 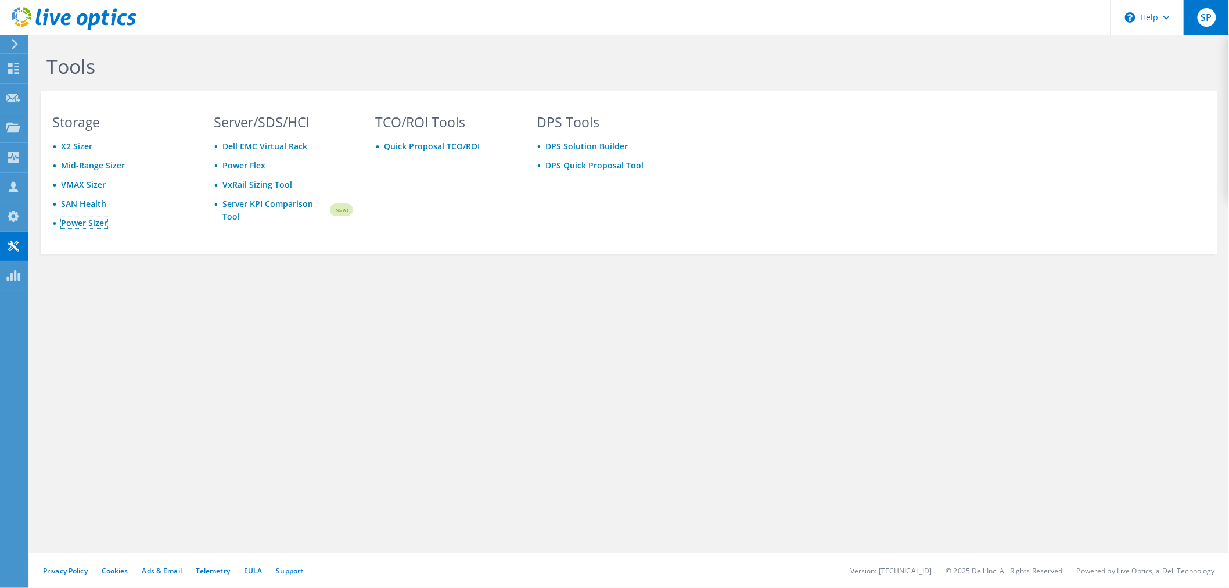 I want to click on h3: Storage, so click(x=122, y=122).